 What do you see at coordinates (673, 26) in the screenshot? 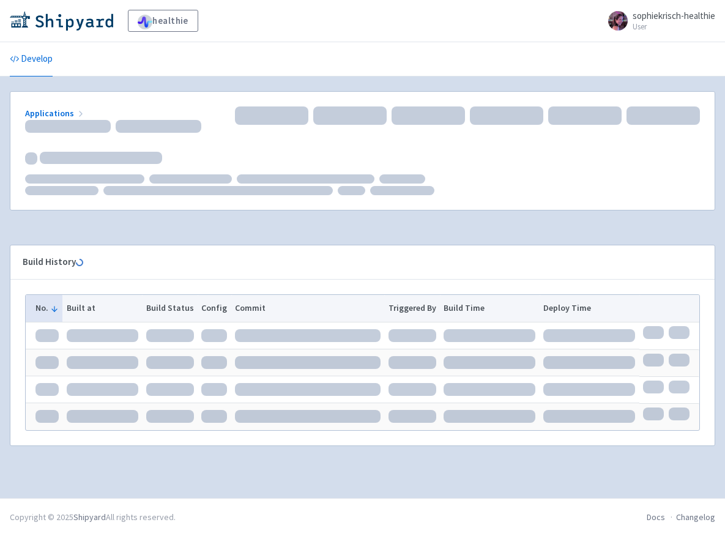
I see `small: User` at bounding box center [673, 26].